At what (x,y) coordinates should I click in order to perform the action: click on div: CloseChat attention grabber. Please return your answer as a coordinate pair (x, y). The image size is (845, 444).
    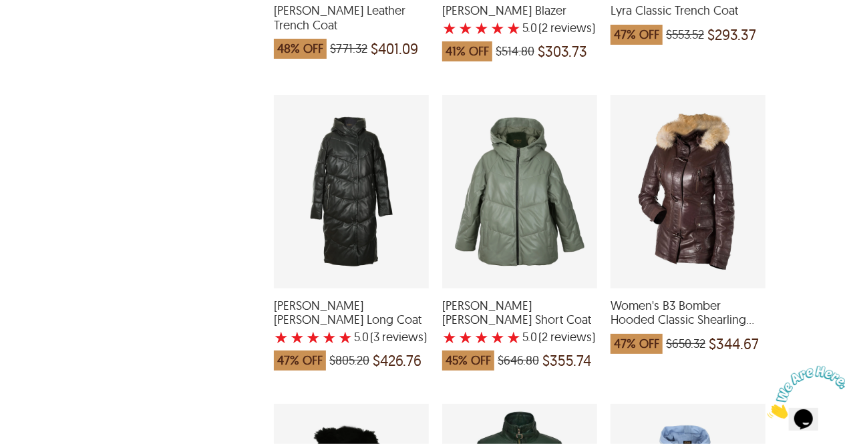
    Looking at the image, I should click on (41, 31).